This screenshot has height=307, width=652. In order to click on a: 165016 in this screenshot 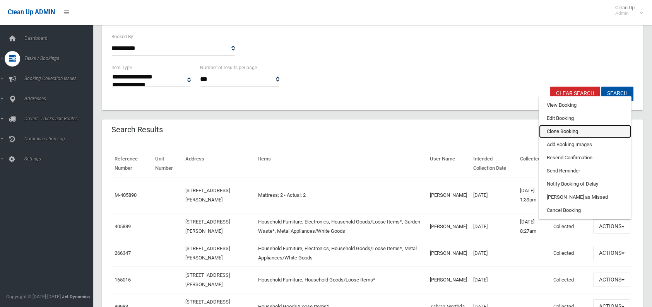, I will do `click(123, 280)`.